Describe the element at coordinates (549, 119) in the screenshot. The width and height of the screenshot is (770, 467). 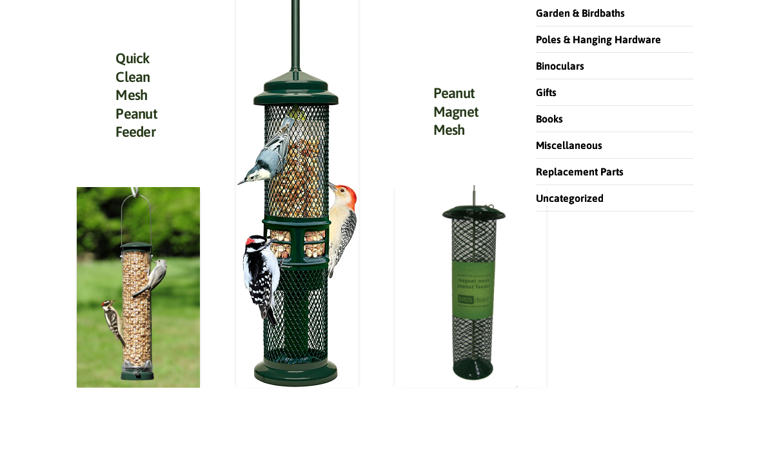
I see `a: Books` at that location.